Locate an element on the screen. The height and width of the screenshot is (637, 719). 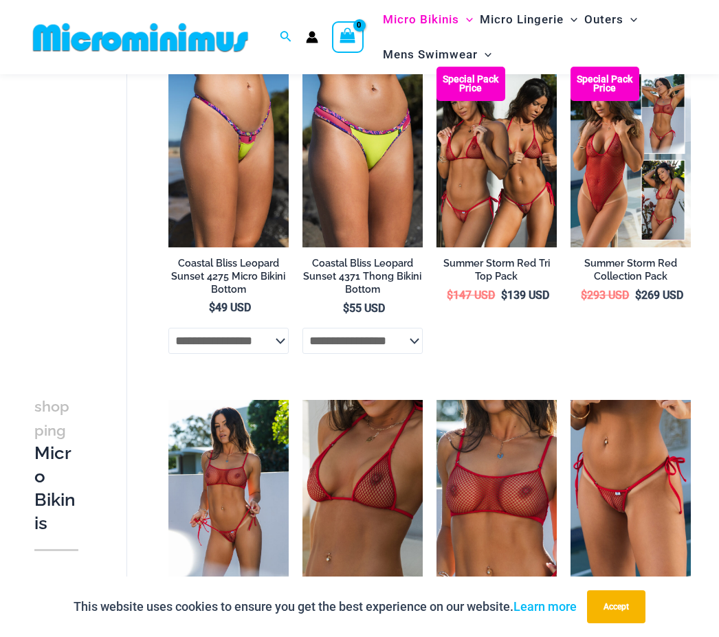
a: Summer Storm Red 332 Crop Top 01Summer Storm Red 332 Crop Top 449 Thong 03Summer Storm Red 332 Cr... is located at coordinates (496, 490).